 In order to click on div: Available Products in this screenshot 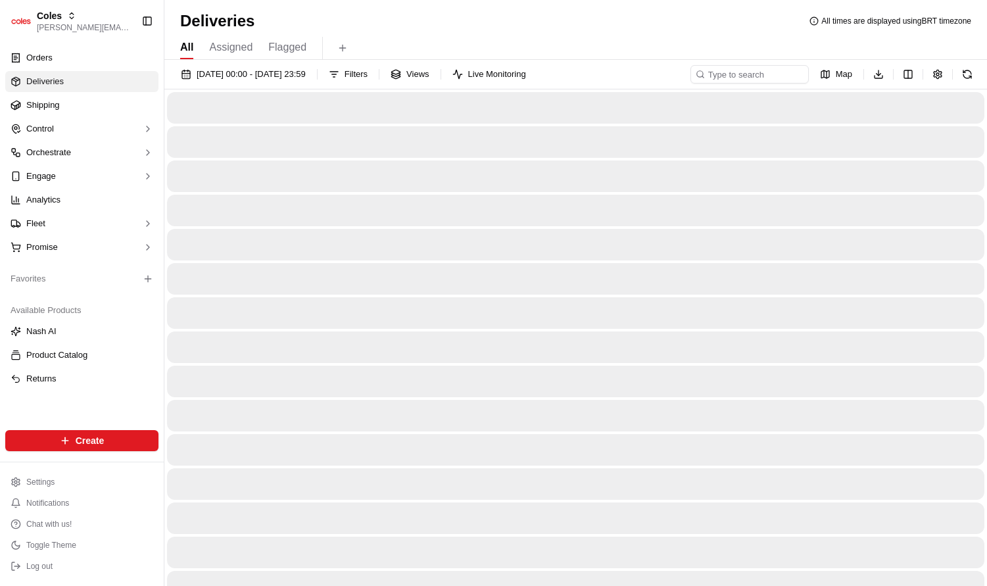, I will do `click(82, 310)`.